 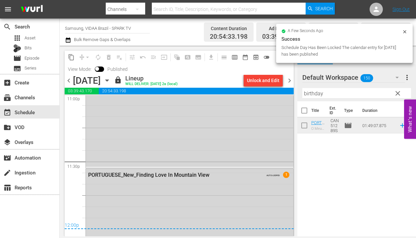 What do you see at coordinates (8, 9) in the screenshot?
I see `span: menu` at bounding box center [8, 9].